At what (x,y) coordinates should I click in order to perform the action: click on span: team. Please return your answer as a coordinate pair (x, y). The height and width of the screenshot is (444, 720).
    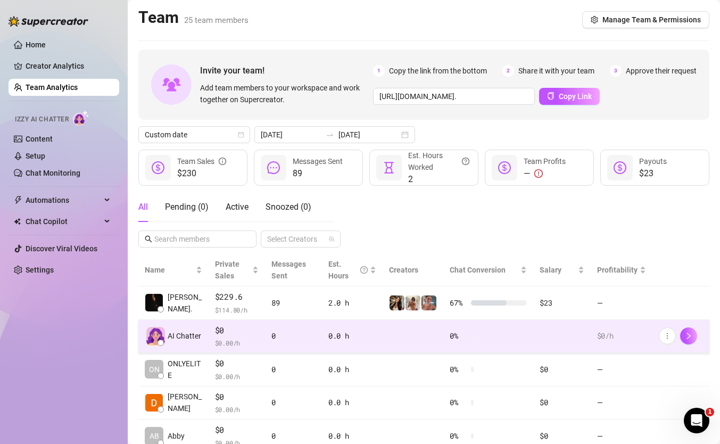
    Looking at the image, I should click on (332, 239).